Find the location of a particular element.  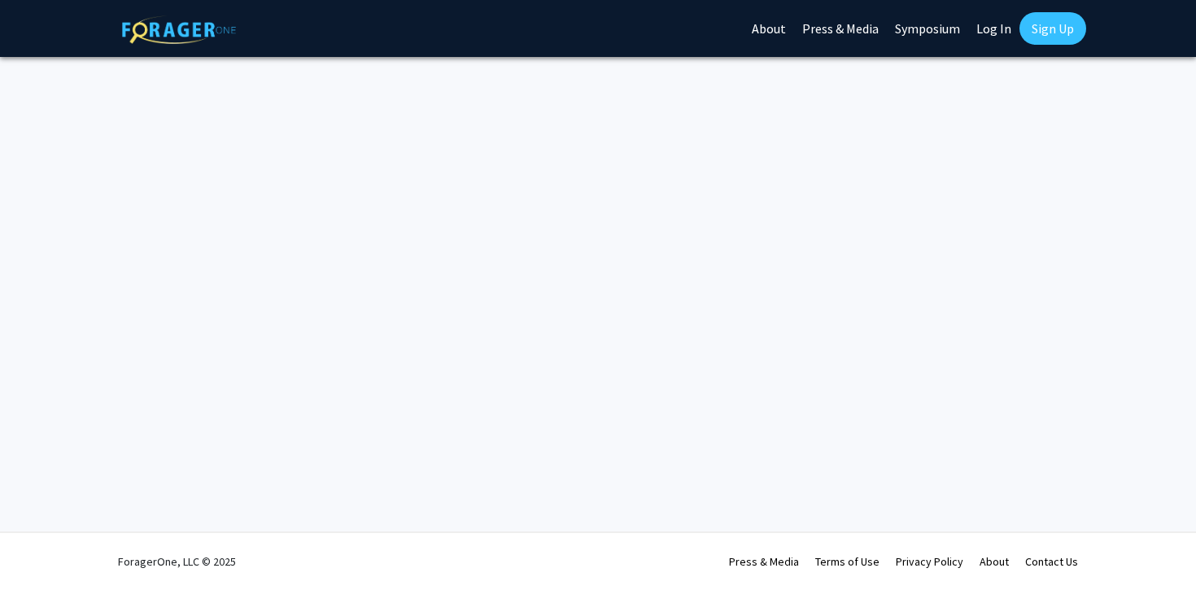

a: Press & Media is located at coordinates (764, 562).